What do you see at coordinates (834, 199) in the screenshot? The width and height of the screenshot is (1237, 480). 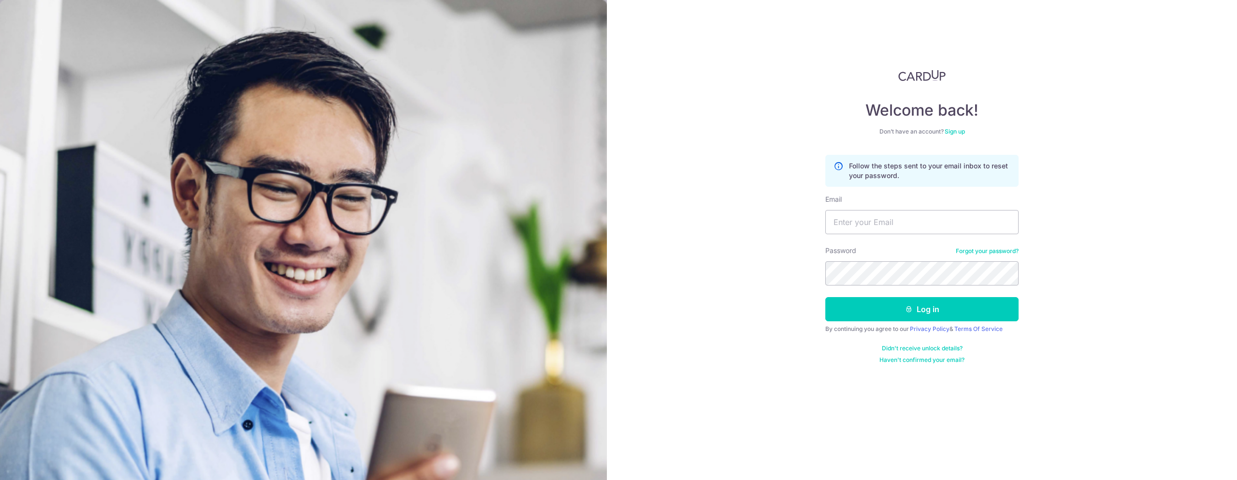 I see `label: Email` at bounding box center [834, 199].